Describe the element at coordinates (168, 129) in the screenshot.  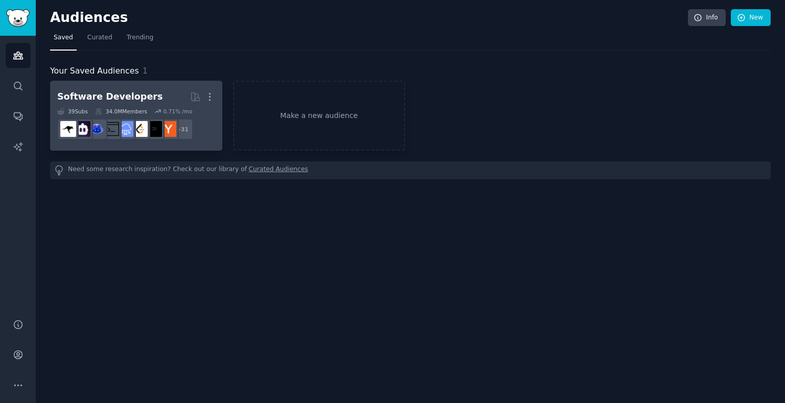
I see `img: ycombinator` at that location.